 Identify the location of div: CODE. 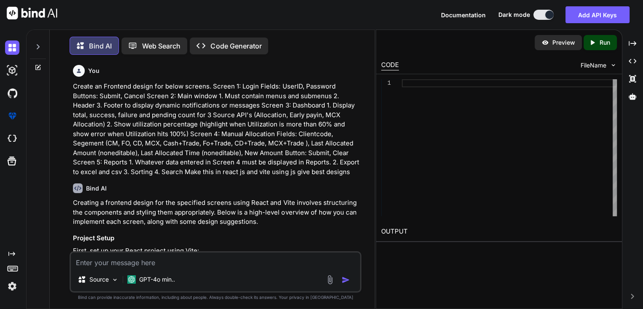
(390, 65).